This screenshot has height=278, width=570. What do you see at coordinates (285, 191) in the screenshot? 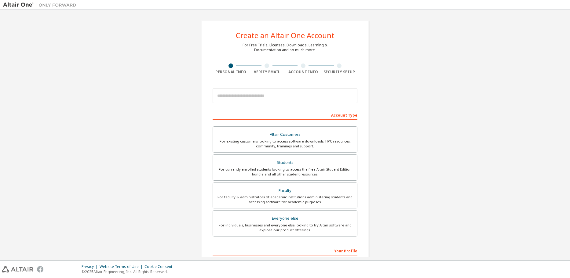
I see `div: Faculty` at bounding box center [285, 191].